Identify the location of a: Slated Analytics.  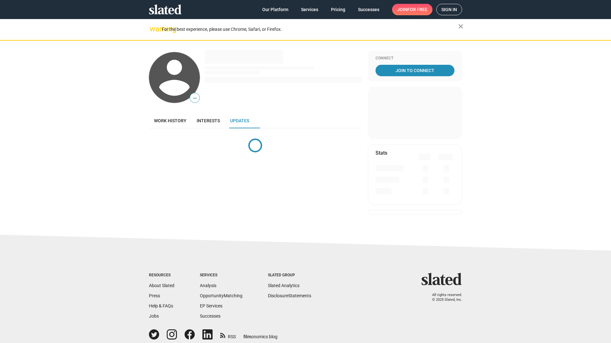
(283, 286).